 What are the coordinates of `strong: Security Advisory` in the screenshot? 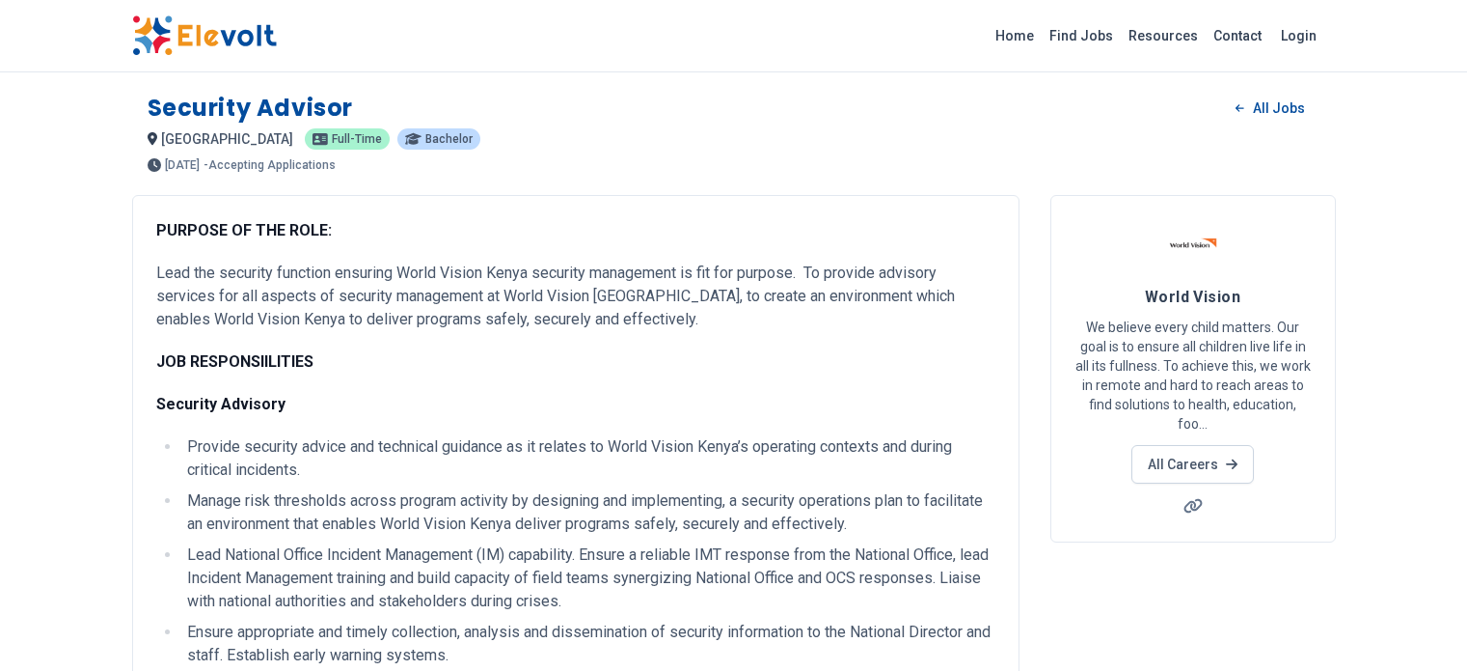 It's located at (221, 403).